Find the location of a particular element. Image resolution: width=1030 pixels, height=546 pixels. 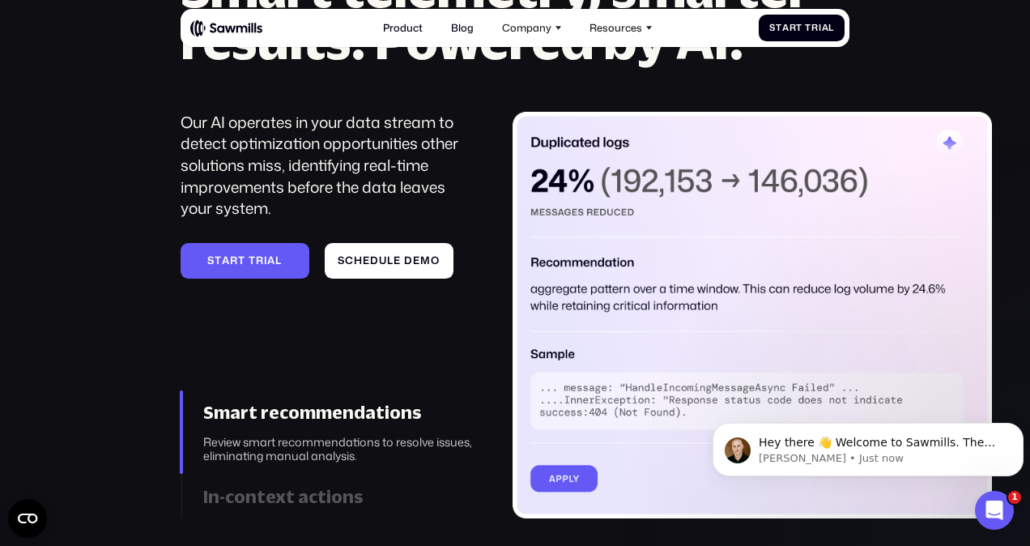

a: Product is located at coordinates (403, 28).